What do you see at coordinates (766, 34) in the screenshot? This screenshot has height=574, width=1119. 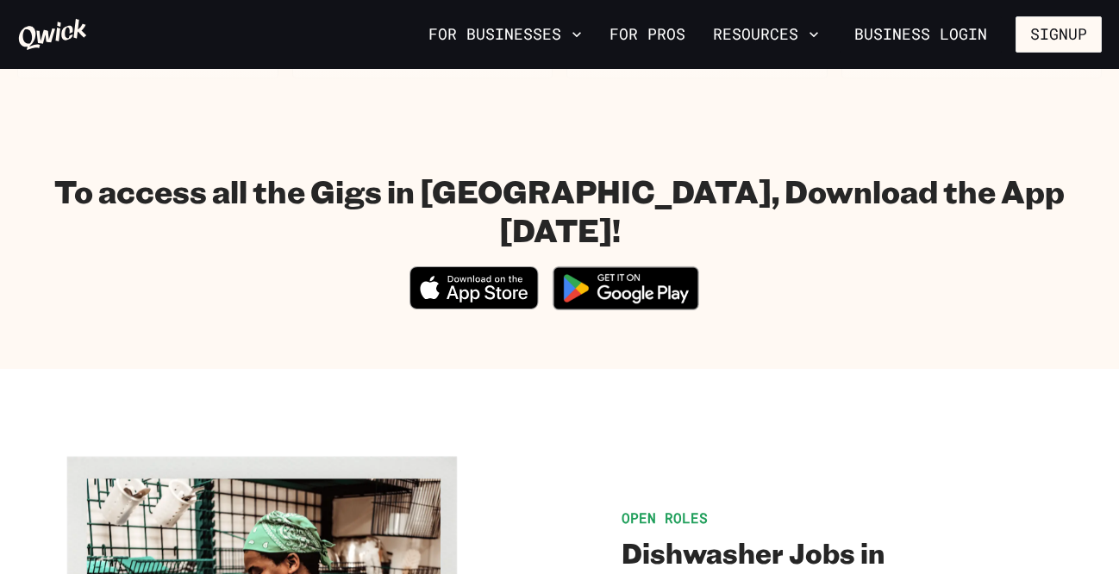 I see `button: Resources` at bounding box center [766, 34].